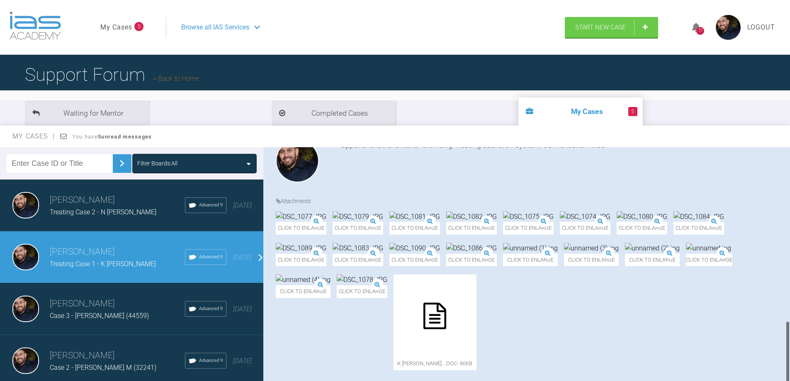 The width and height of the screenshot is (790, 381). What do you see at coordinates (116, 27) in the screenshot?
I see `a: My Cases` at bounding box center [116, 27].